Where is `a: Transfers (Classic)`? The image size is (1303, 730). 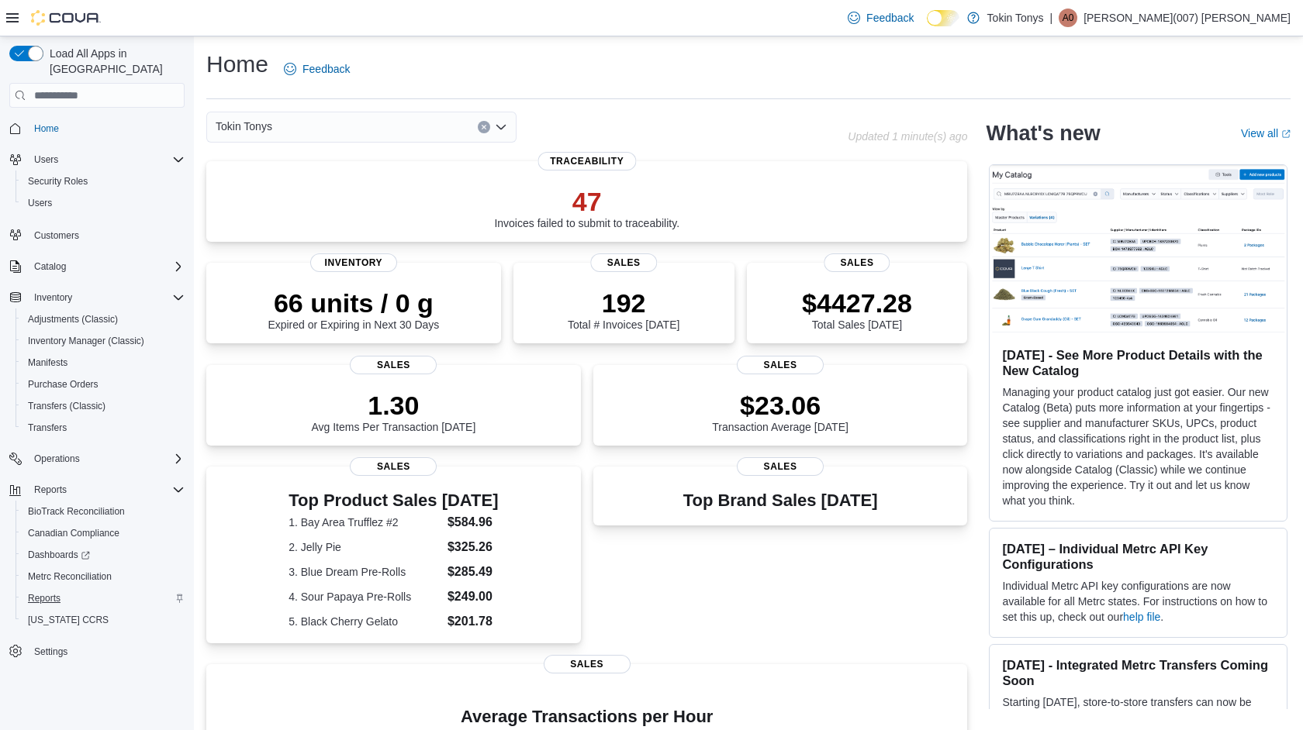
a: Transfers (Classic) is located at coordinates (67, 406).